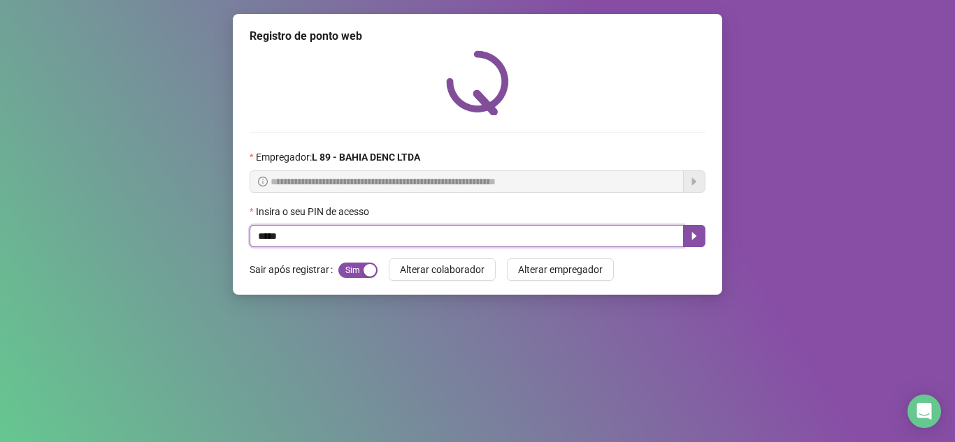  Describe the element at coordinates (442, 270) in the screenshot. I see `span: Alterar colaborador` at that location.